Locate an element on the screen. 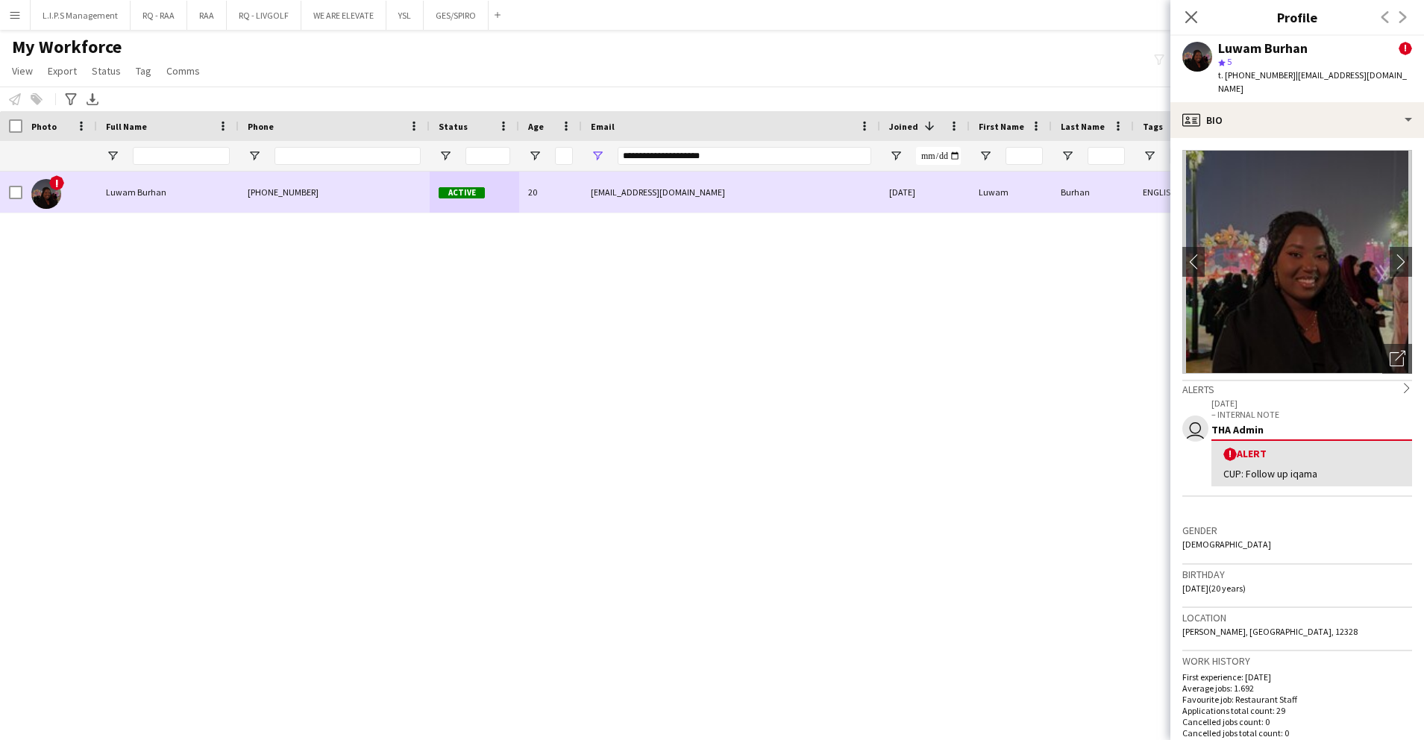 This screenshot has width=1424, height=740. span: Full Name is located at coordinates (126, 126).